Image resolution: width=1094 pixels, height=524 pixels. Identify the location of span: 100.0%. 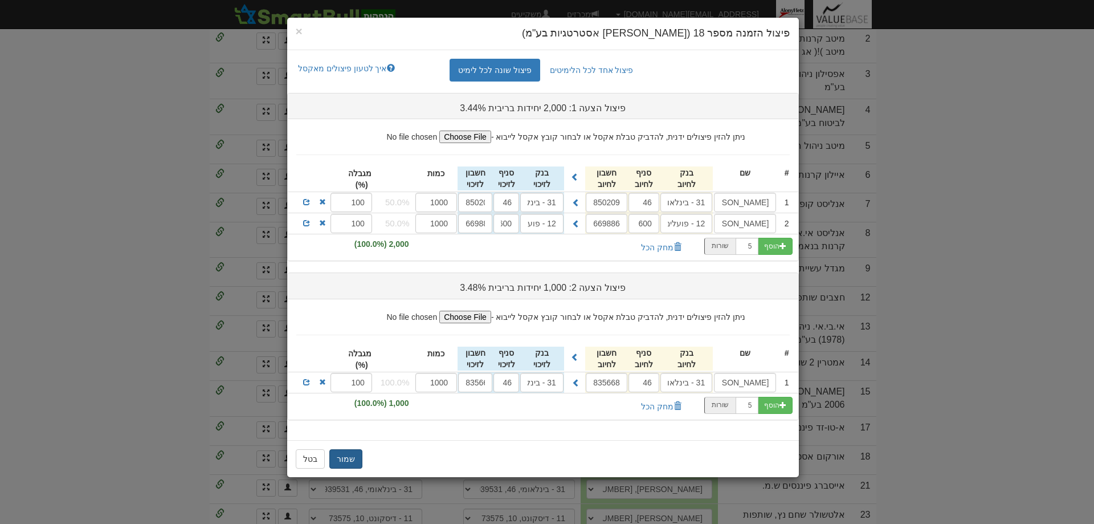
(395, 382).